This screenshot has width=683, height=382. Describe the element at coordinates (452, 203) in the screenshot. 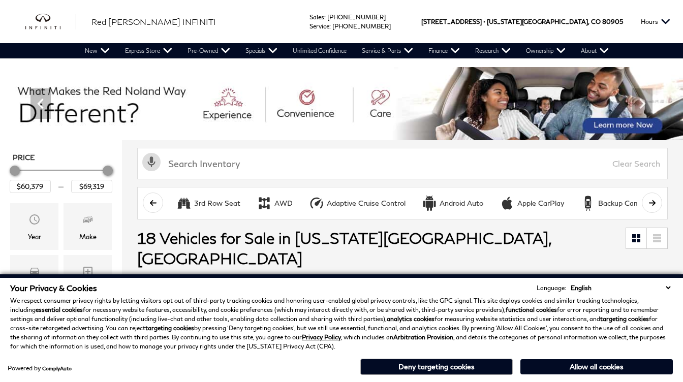

I see `button: Android AutoAndroid Auto` at that location.